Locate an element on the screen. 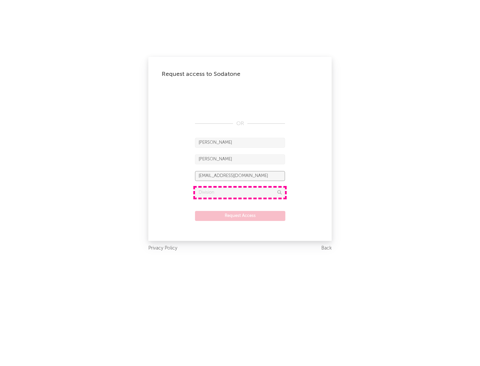 This screenshot has width=480, height=366. div: Request access to Sodatone is located at coordinates (240, 74).